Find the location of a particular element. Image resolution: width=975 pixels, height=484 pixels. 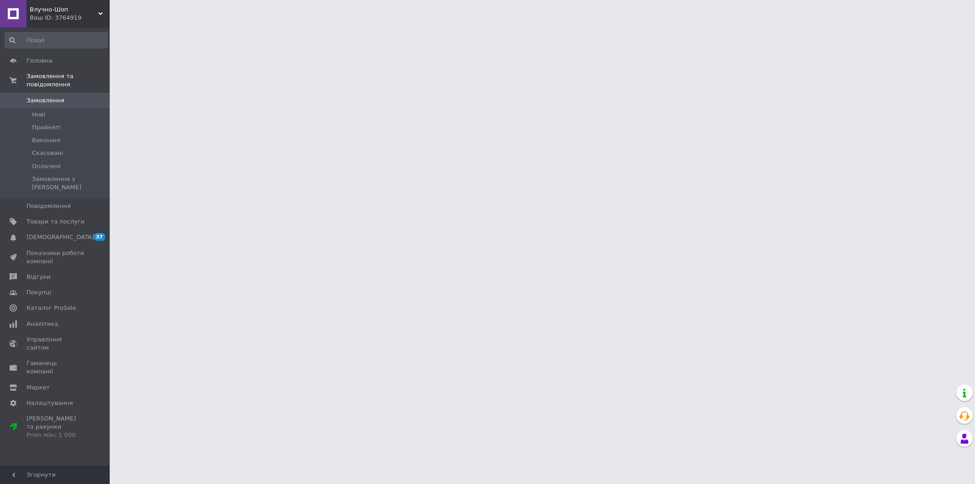

span: Головна is located at coordinates (39, 61).